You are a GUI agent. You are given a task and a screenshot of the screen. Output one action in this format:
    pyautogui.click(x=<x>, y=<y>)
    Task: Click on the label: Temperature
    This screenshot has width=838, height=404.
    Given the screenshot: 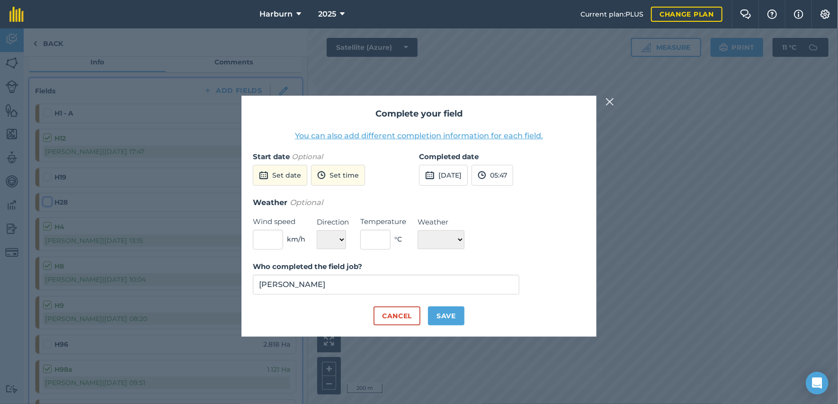 What is the action you would take?
    pyautogui.click(x=383, y=222)
    